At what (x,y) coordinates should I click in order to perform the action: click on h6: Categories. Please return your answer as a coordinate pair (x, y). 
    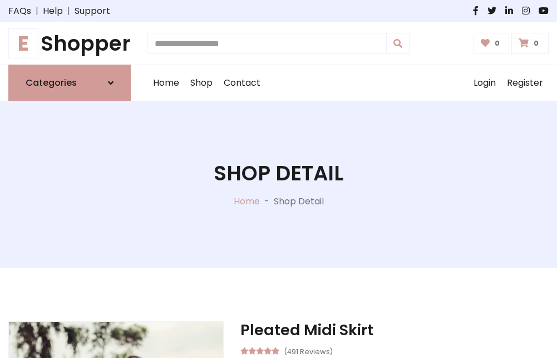
    Looking at the image, I should click on (51, 82).